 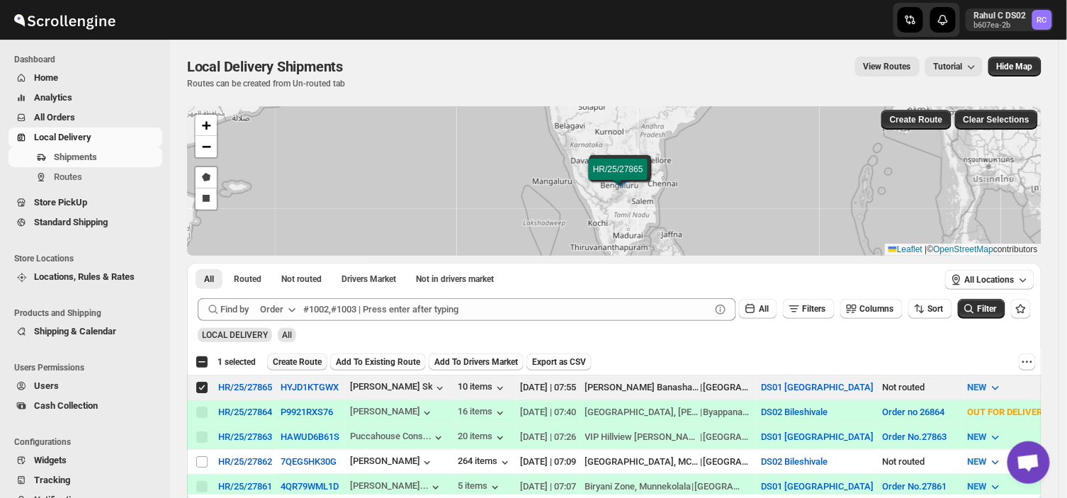 I want to click on div: 16 items, so click(x=482, y=413).